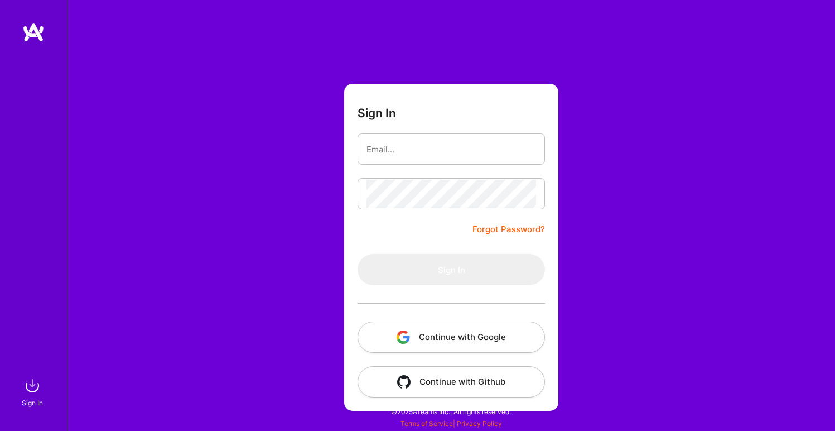 The width and height of the screenshot is (835, 431). Describe the element at coordinates (32, 402) in the screenshot. I see `div: Sign In` at that location.